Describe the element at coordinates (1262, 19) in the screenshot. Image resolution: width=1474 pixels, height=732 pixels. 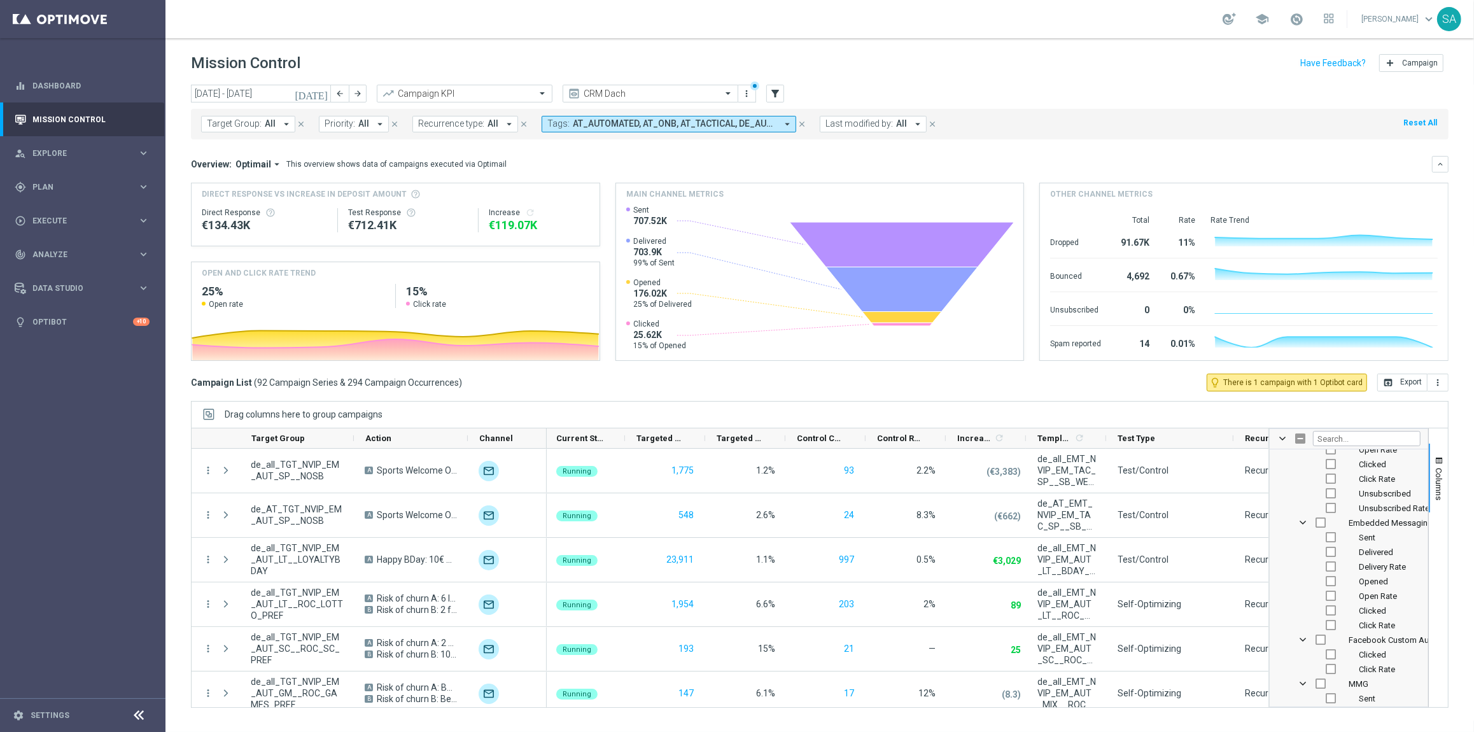
I see `span: school` at that location.